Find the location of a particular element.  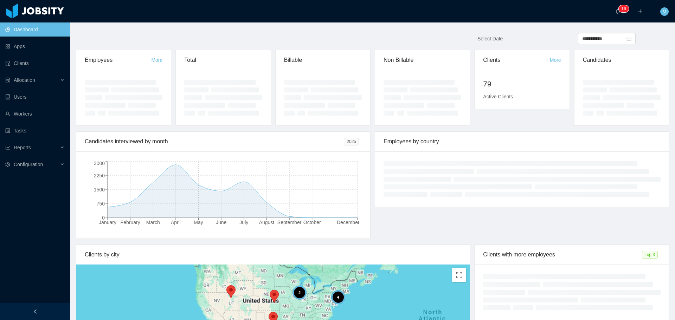

a: icon: auditClients is located at coordinates (35, 63).